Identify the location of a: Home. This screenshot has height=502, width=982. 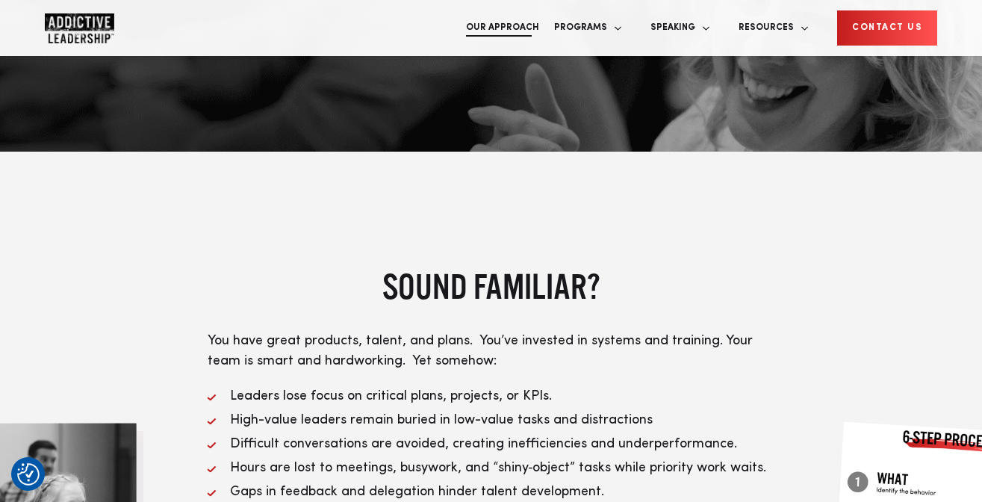
(90, 28).